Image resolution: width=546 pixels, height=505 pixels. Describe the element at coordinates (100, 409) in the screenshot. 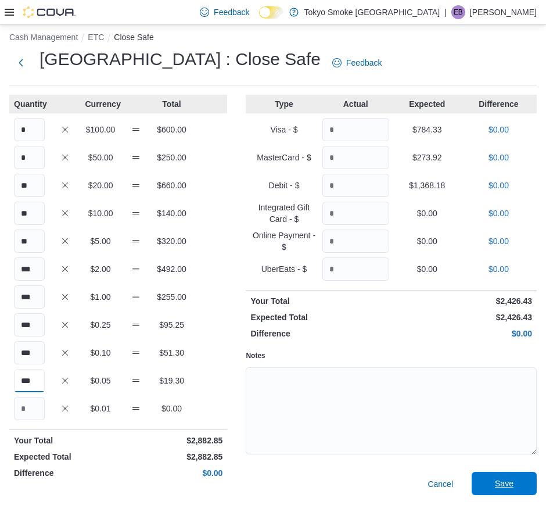

I see `p: $0.01` at that location.